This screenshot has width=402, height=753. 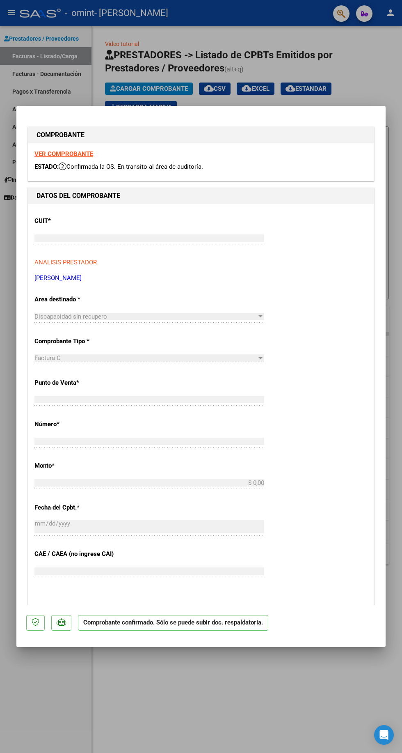 I want to click on span: Discapacidad sin recupero, so click(x=71, y=316).